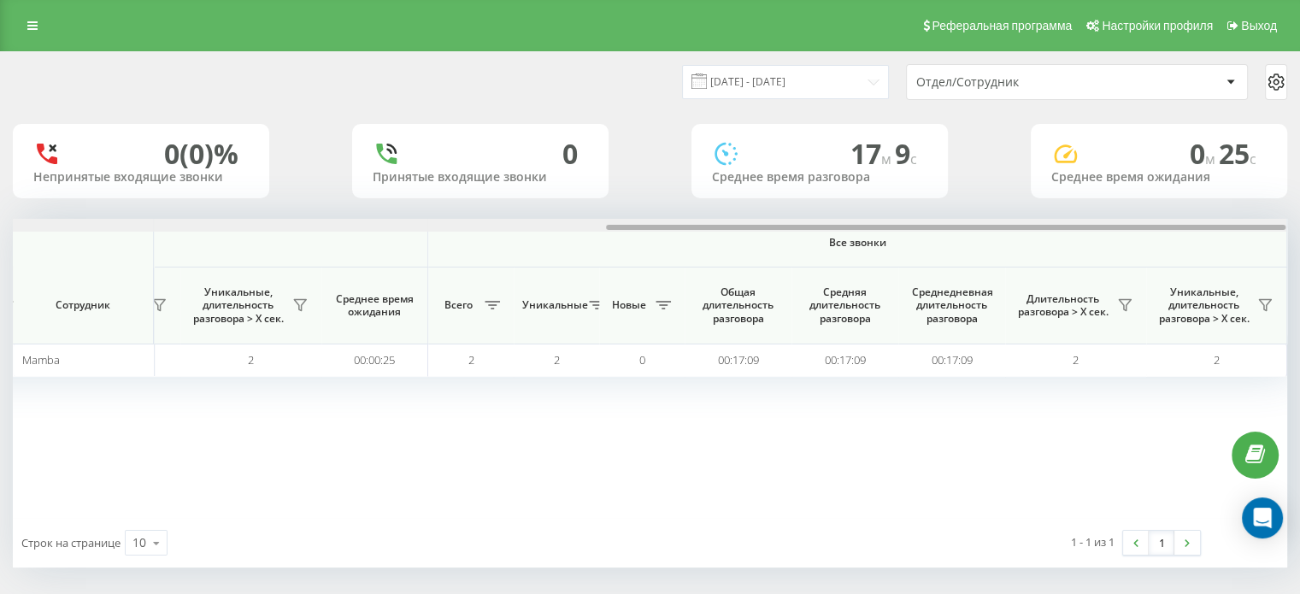  Describe the element at coordinates (1062, 305) in the screenshot. I see `span: Длительность разговора > Х сек.` at that location.